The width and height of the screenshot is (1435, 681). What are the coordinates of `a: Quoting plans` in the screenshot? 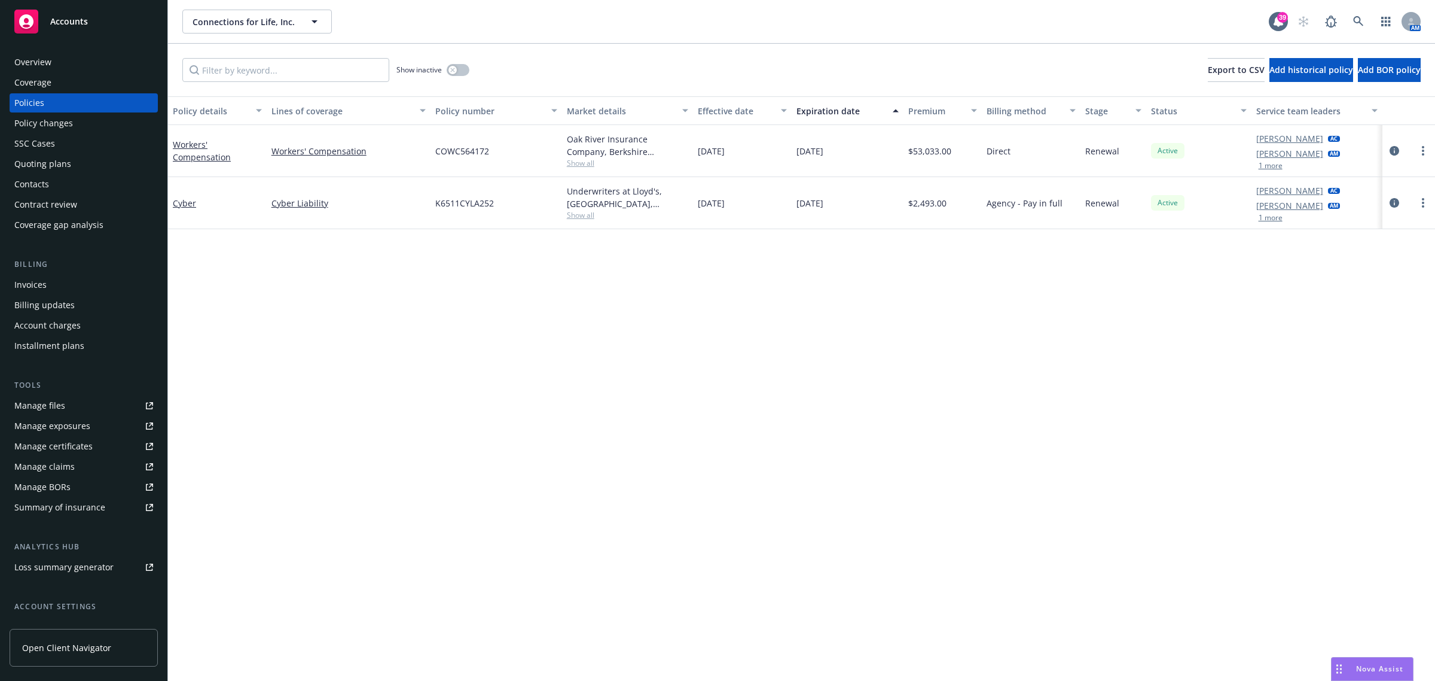 It's located at (84, 164).